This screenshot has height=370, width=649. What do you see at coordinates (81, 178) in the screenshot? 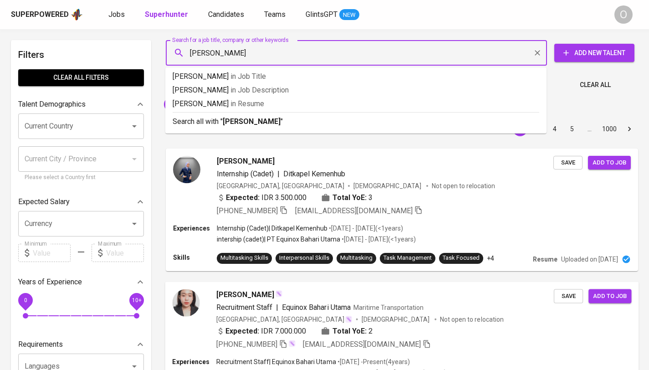
I see `p: Please select a Country first` at bounding box center [81, 178].